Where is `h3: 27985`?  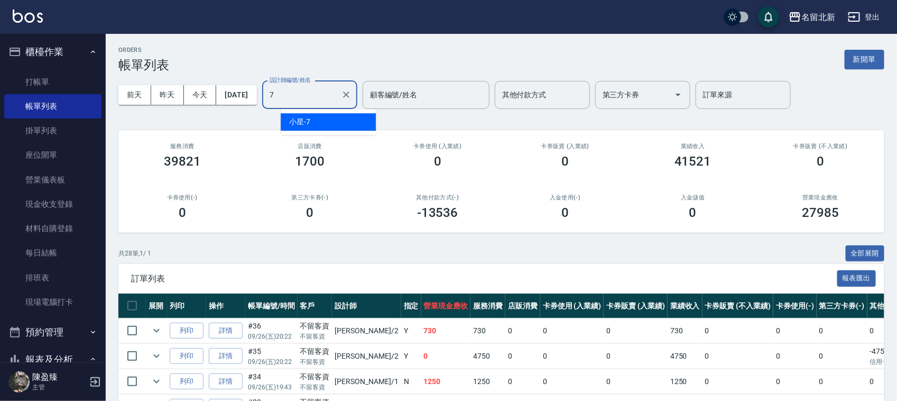 h3: 27985 is located at coordinates (821, 213).